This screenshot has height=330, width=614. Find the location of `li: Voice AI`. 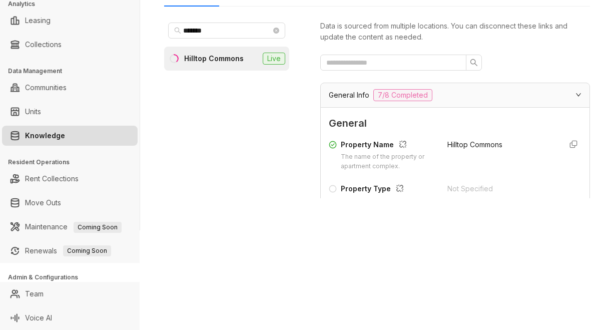

li: Voice AI is located at coordinates (70, 318).